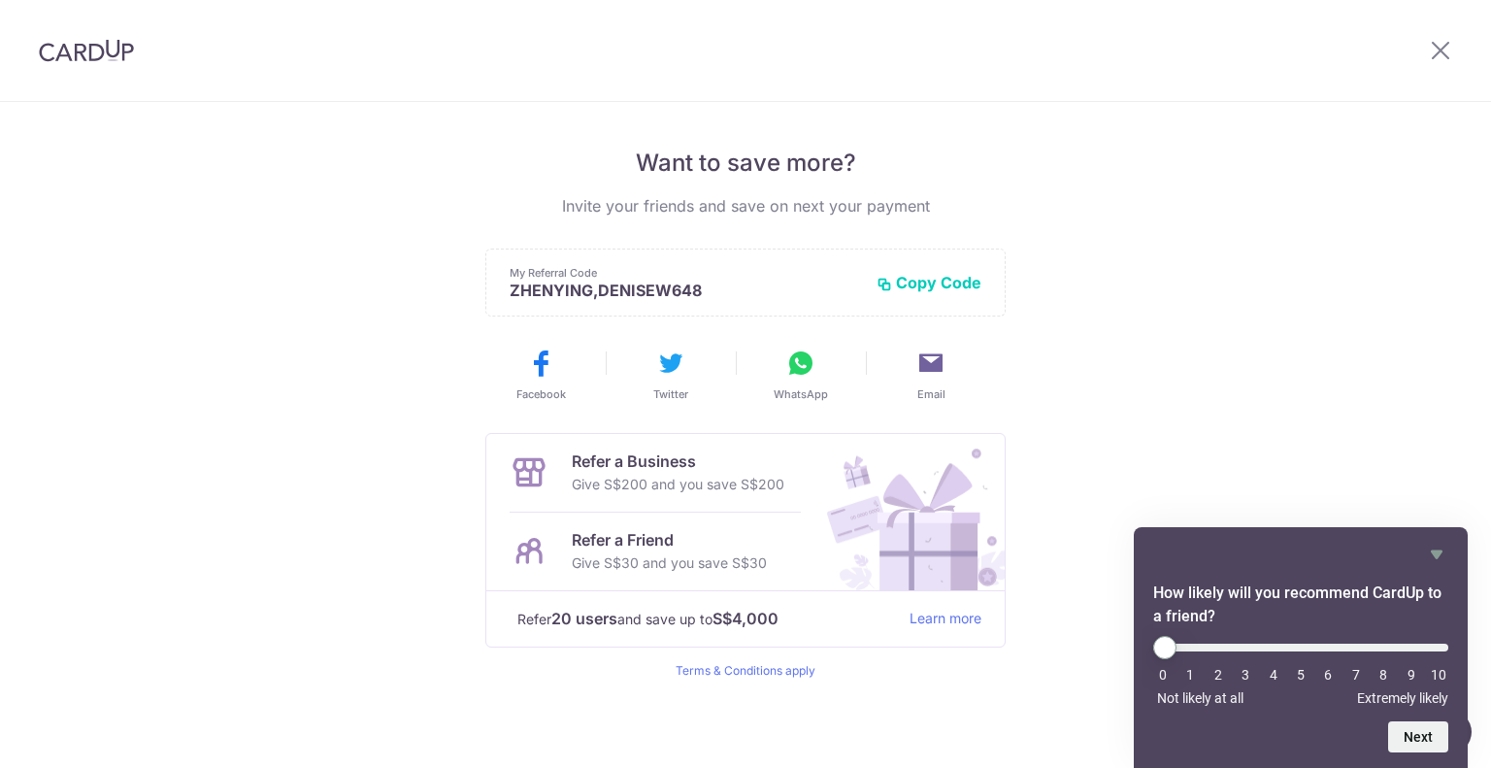 This screenshot has height=768, width=1491. What do you see at coordinates (671, 394) in the screenshot?
I see `span: Twitter` at bounding box center [671, 394].